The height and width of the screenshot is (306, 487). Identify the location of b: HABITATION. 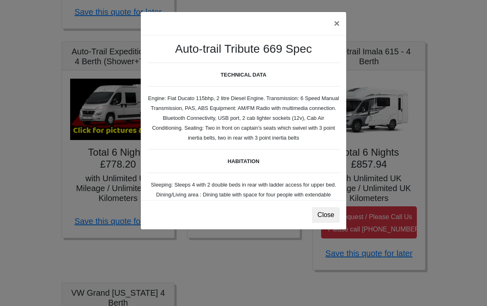
(243, 161).